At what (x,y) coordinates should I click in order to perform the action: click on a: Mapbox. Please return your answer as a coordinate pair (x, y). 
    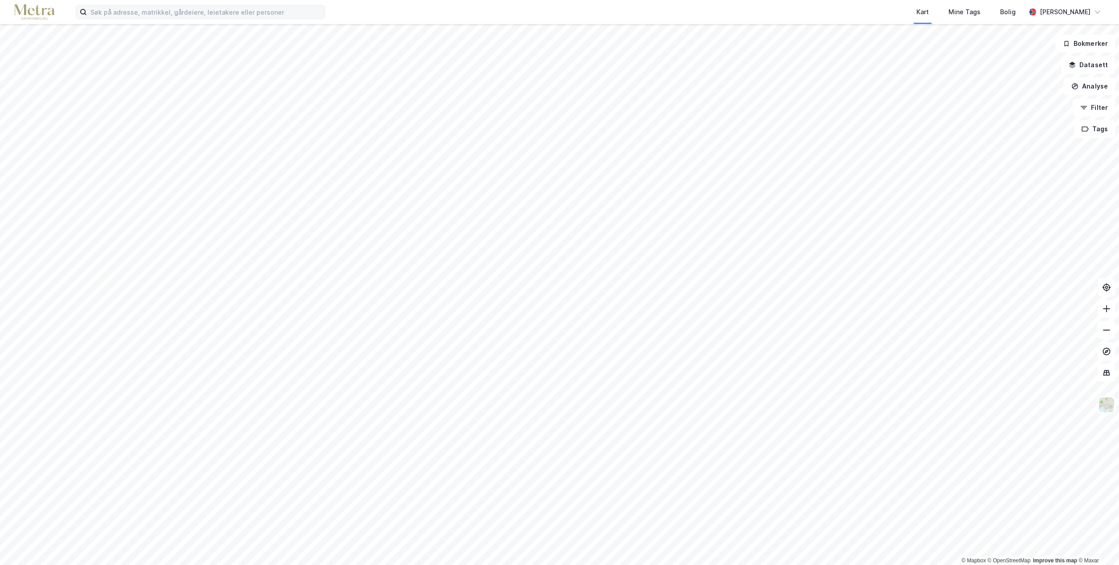
    Looking at the image, I should click on (973, 561).